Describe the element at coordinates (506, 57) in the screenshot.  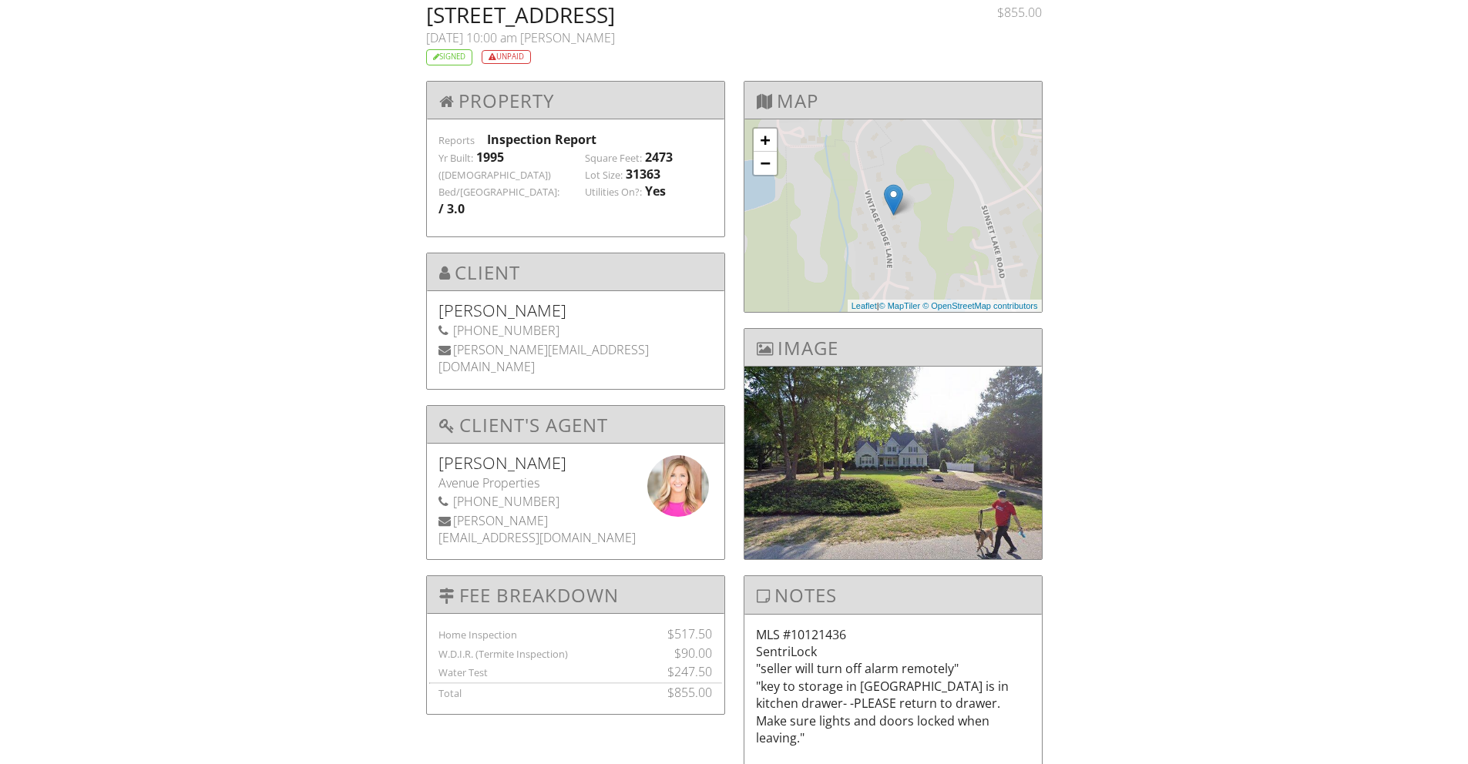
I see `div: Unpaid` at that location.